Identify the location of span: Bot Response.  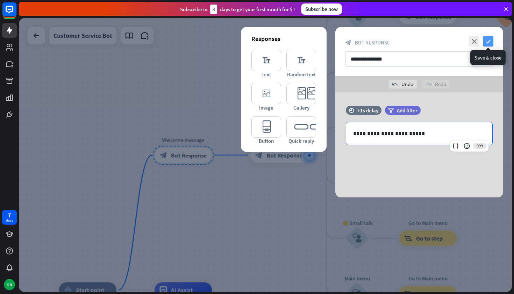
(373, 42).